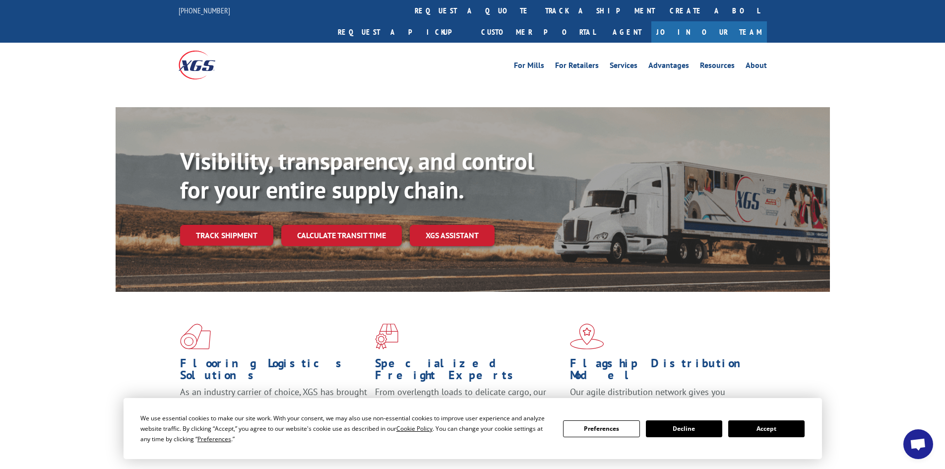 The image size is (945, 469). What do you see at coordinates (227, 235) in the screenshot?
I see `a: Track shipment` at bounding box center [227, 235].